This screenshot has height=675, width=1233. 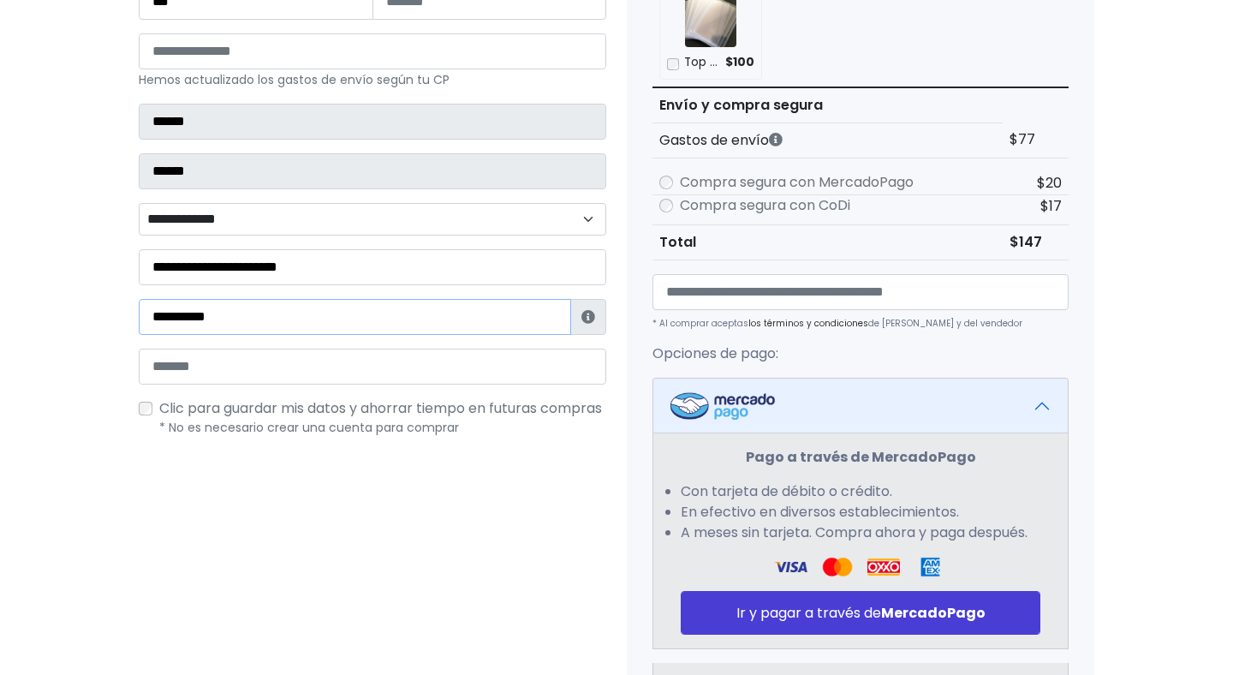 I want to click on li: En efectivo en diversos establecimientos., so click(x=861, y=512).